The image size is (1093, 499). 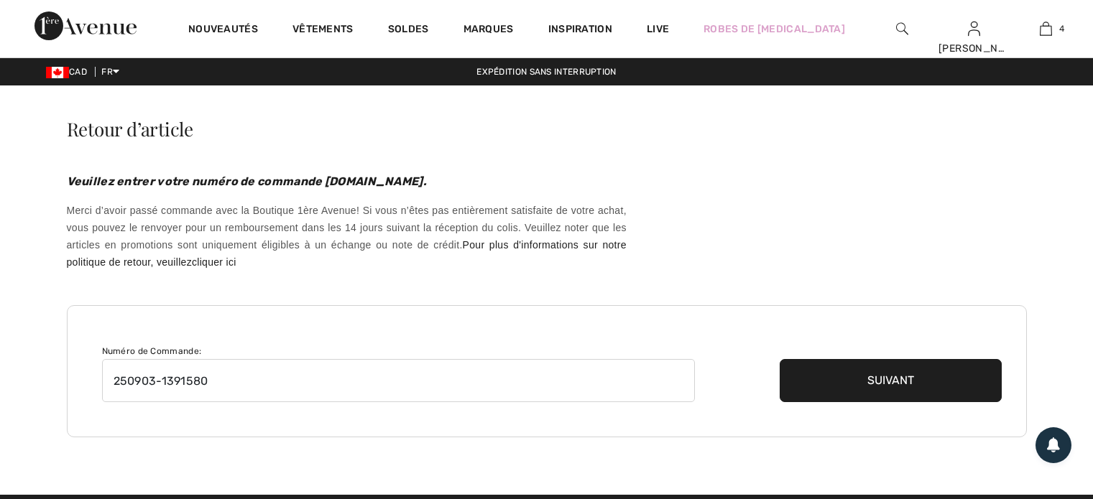 I want to click on input: Format: XXXXXX-XXXXXX, so click(x=398, y=381).